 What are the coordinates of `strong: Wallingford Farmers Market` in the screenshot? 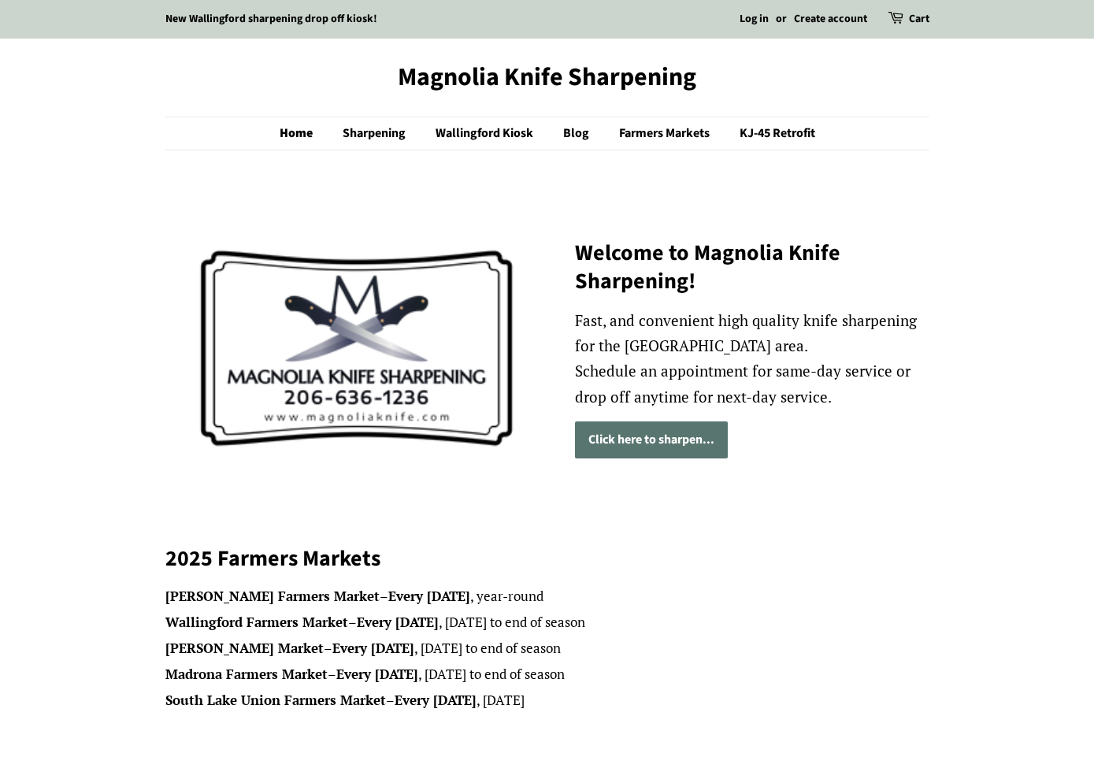 It's located at (257, 621).